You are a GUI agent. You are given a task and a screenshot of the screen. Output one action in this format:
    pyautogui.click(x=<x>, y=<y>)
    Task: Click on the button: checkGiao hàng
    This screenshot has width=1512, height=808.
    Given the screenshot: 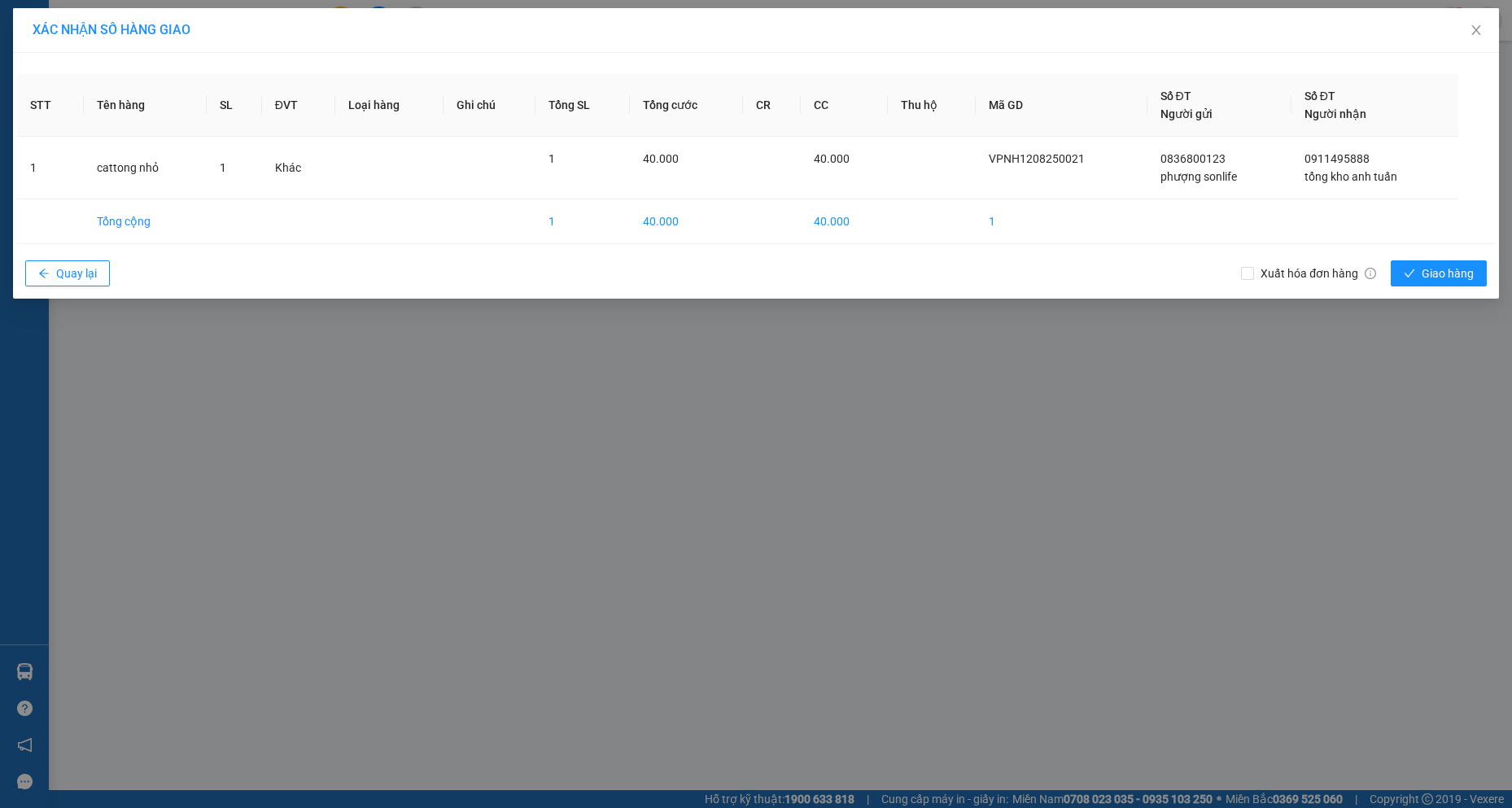 What is the action you would take?
    pyautogui.click(x=1438, y=274)
    